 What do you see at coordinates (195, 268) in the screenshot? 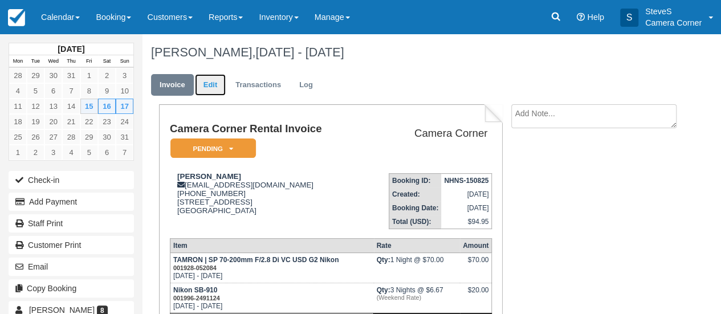
I see `small: 001928-052084` at bounding box center [195, 268].